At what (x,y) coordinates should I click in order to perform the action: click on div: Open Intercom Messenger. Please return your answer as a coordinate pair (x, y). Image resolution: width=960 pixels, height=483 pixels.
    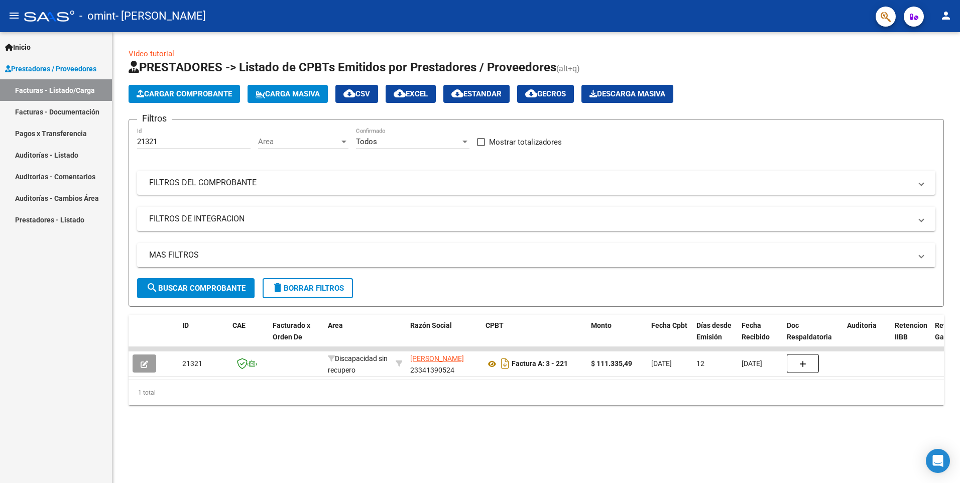
    Looking at the image, I should click on (938, 461).